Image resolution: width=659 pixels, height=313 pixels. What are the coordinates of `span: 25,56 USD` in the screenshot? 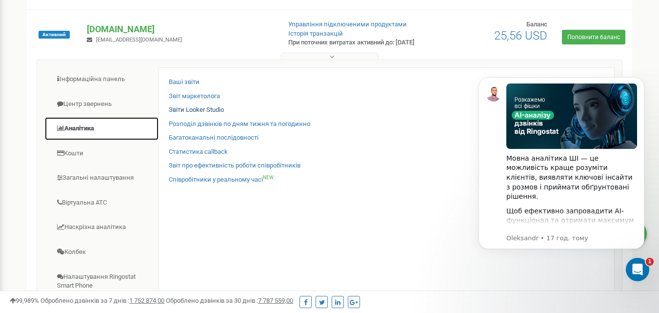 It's located at (520, 36).